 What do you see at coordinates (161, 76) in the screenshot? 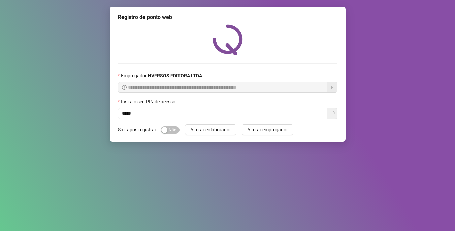
I see `span: Empregador :` at bounding box center [161, 76].